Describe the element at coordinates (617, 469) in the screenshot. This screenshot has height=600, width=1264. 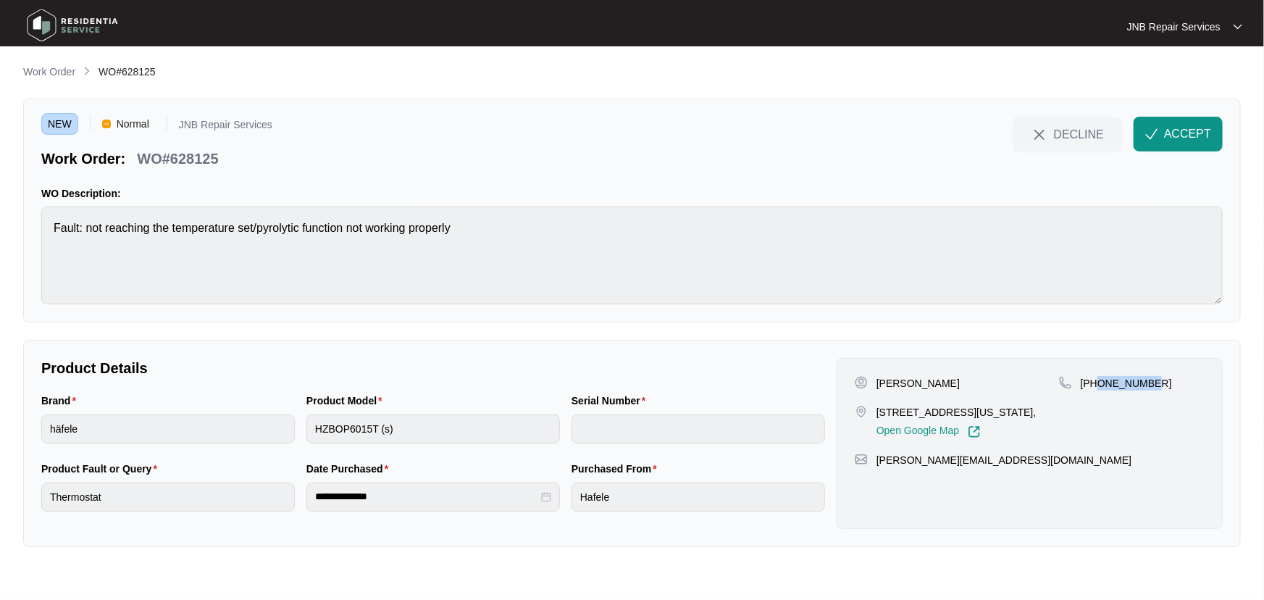
I see `label: Purchased From` at that location.